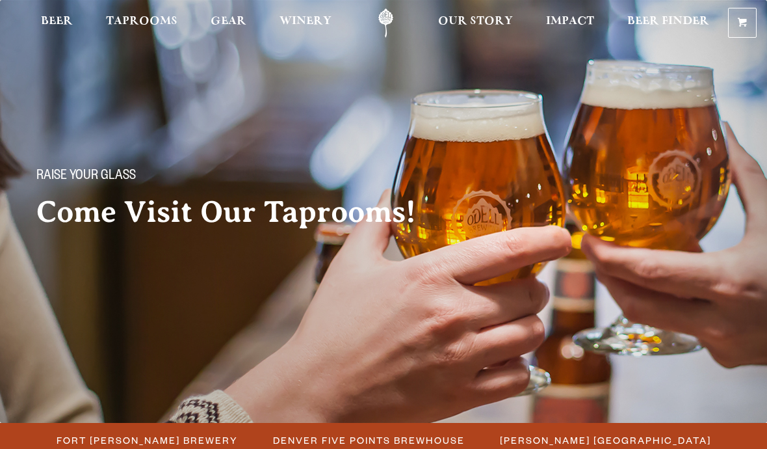 This screenshot has width=767, height=449. What do you see at coordinates (57, 23) in the screenshot?
I see `a: Beer` at bounding box center [57, 23].